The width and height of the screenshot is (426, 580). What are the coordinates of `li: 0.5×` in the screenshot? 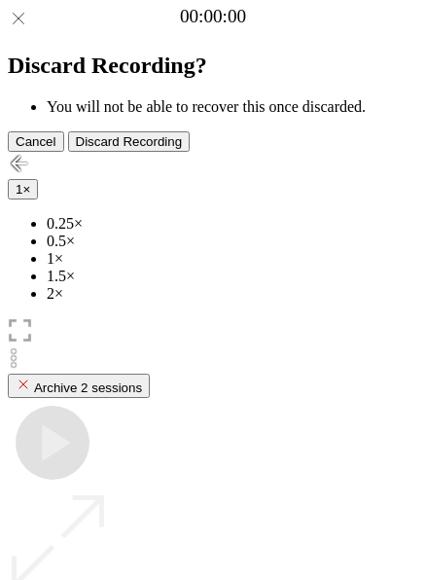 It's located at (233, 241).